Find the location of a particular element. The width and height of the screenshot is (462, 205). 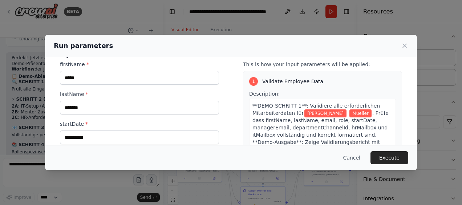

span: Description: is located at coordinates (264, 94).